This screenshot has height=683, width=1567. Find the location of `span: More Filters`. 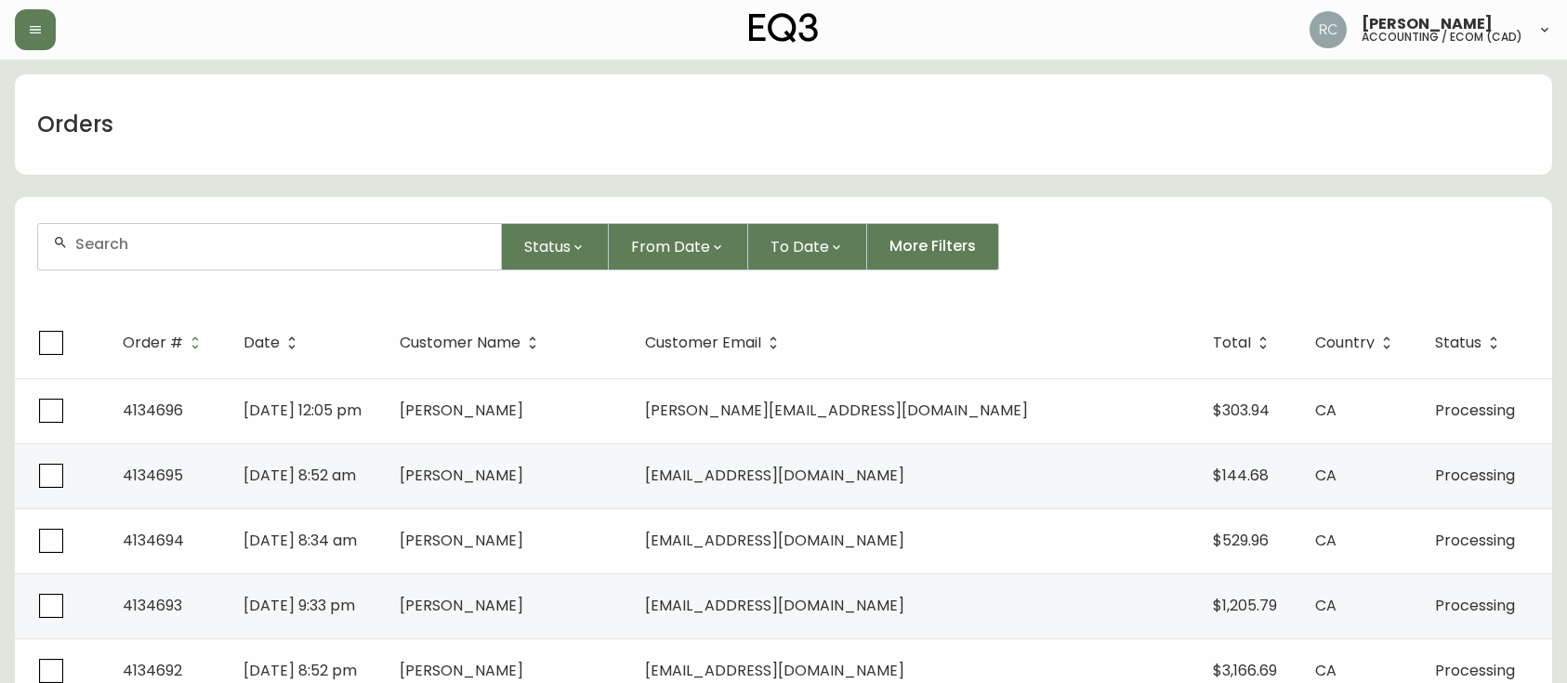

span: More Filters is located at coordinates (932, 246).